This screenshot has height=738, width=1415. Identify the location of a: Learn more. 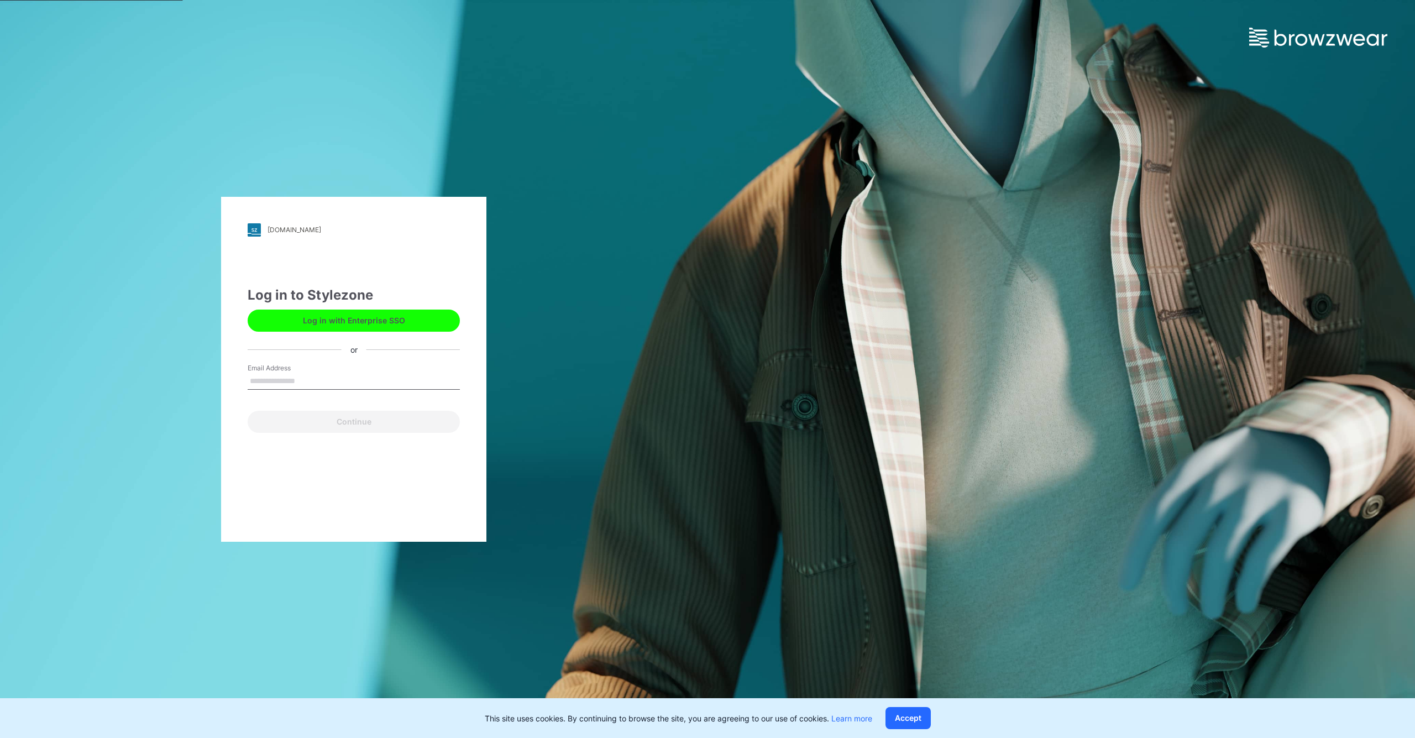
(852, 718).